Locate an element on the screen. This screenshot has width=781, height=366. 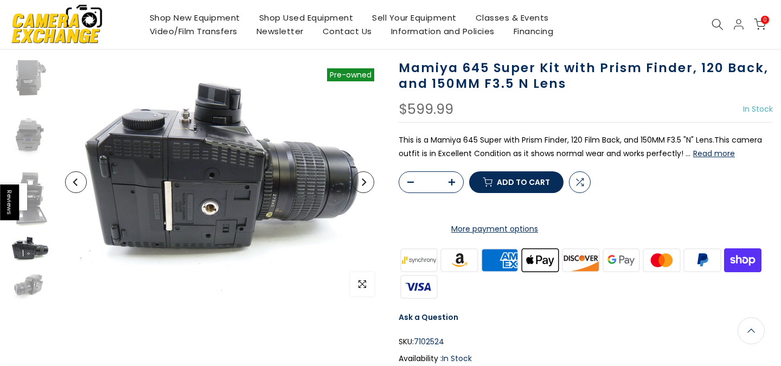
img: synchrony is located at coordinates (419, 260).